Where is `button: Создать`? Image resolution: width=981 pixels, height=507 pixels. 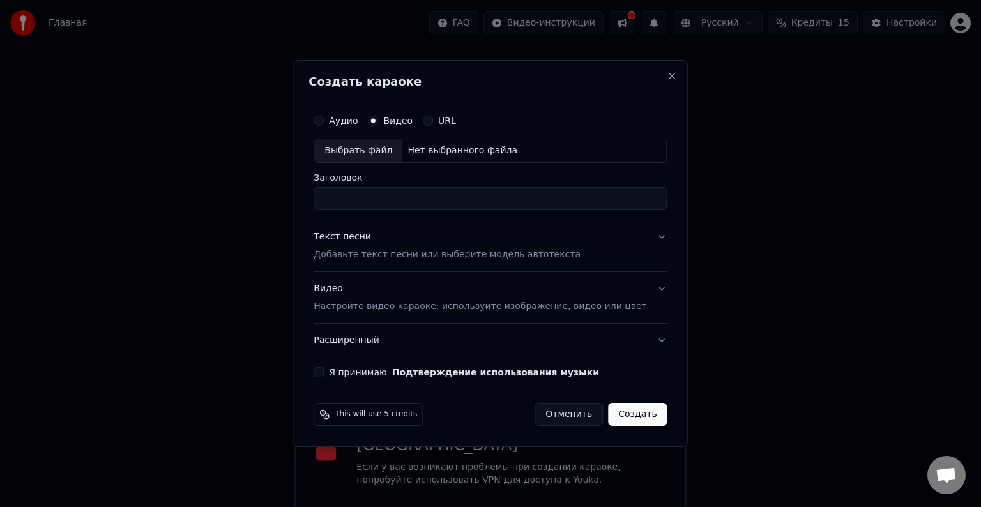
button: Создать is located at coordinates (638, 415).